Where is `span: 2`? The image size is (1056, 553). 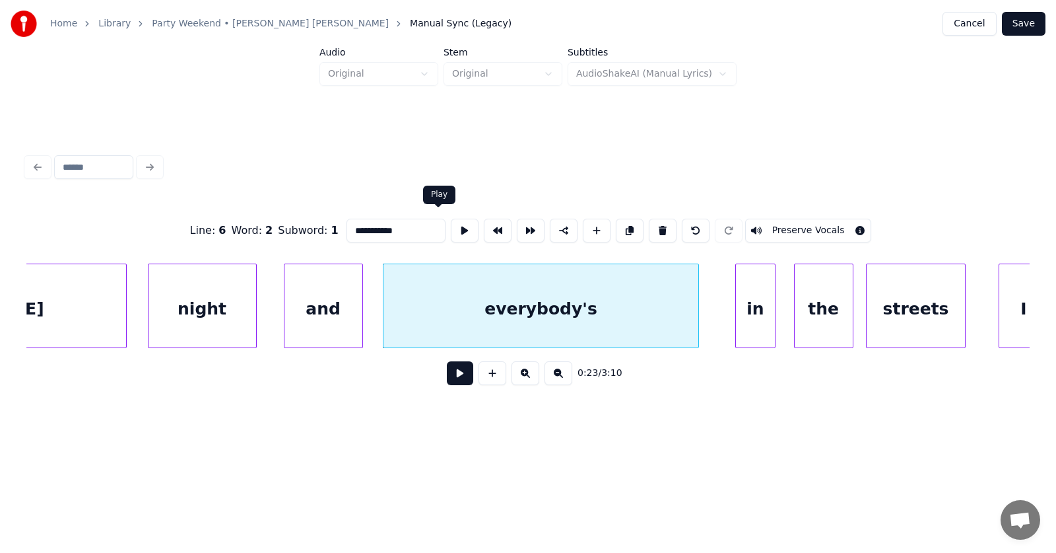 span: 2 is located at coordinates (269, 230).